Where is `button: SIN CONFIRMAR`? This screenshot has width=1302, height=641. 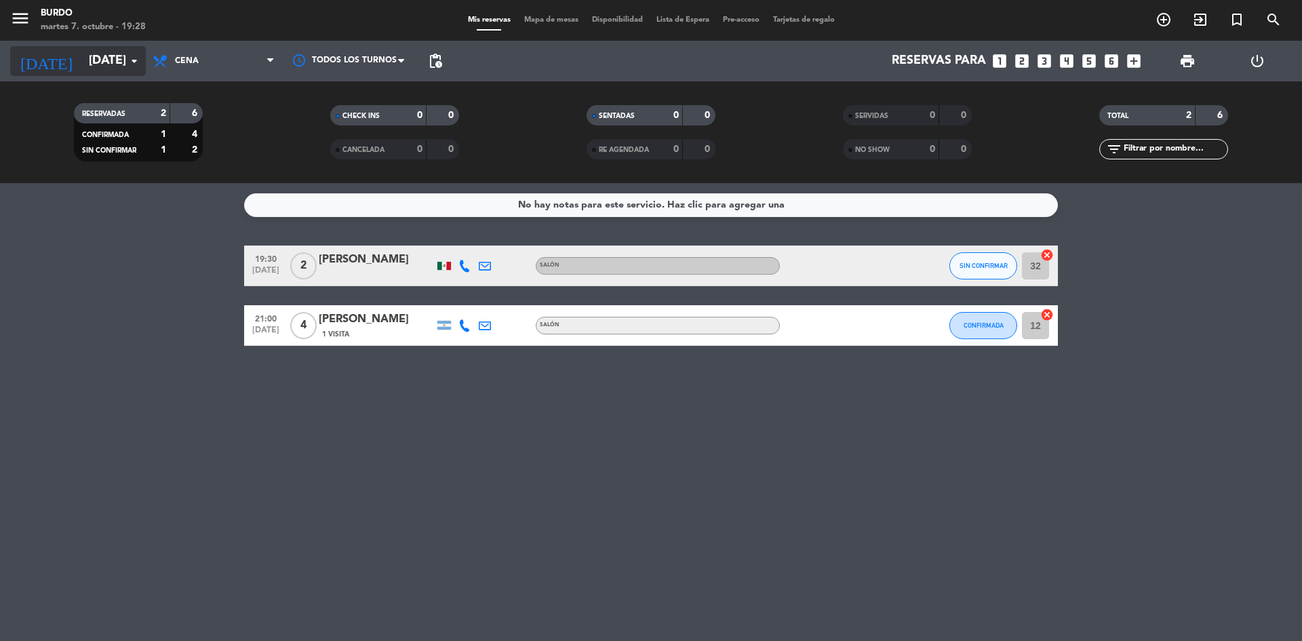 button: SIN CONFIRMAR is located at coordinates (983, 266).